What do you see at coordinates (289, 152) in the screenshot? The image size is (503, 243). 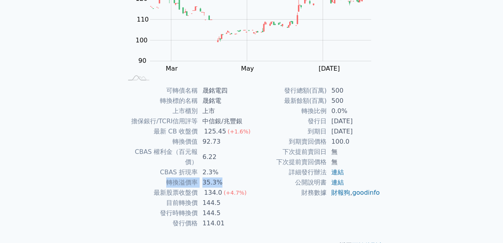 I see `td: 下次提前賣回日` at bounding box center [289, 152].